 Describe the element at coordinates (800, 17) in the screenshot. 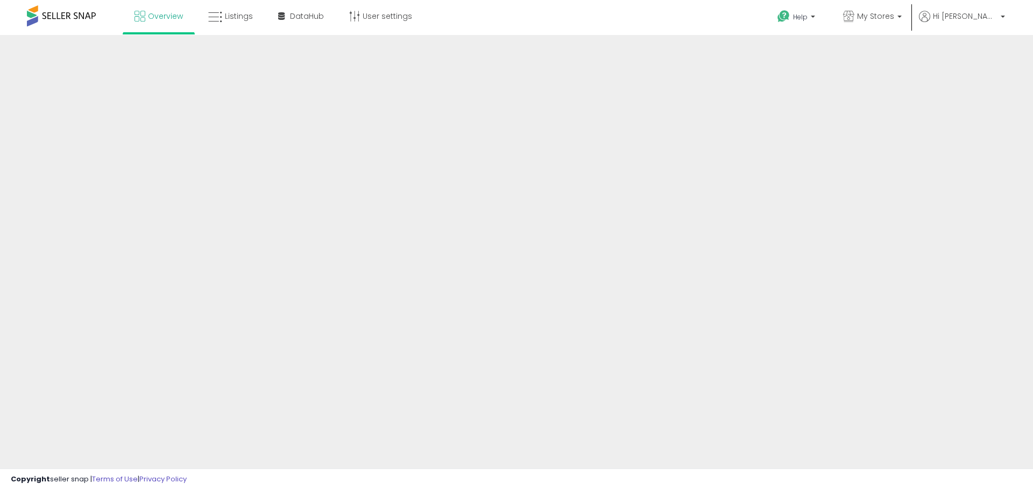

I see `span: Help` at that location.